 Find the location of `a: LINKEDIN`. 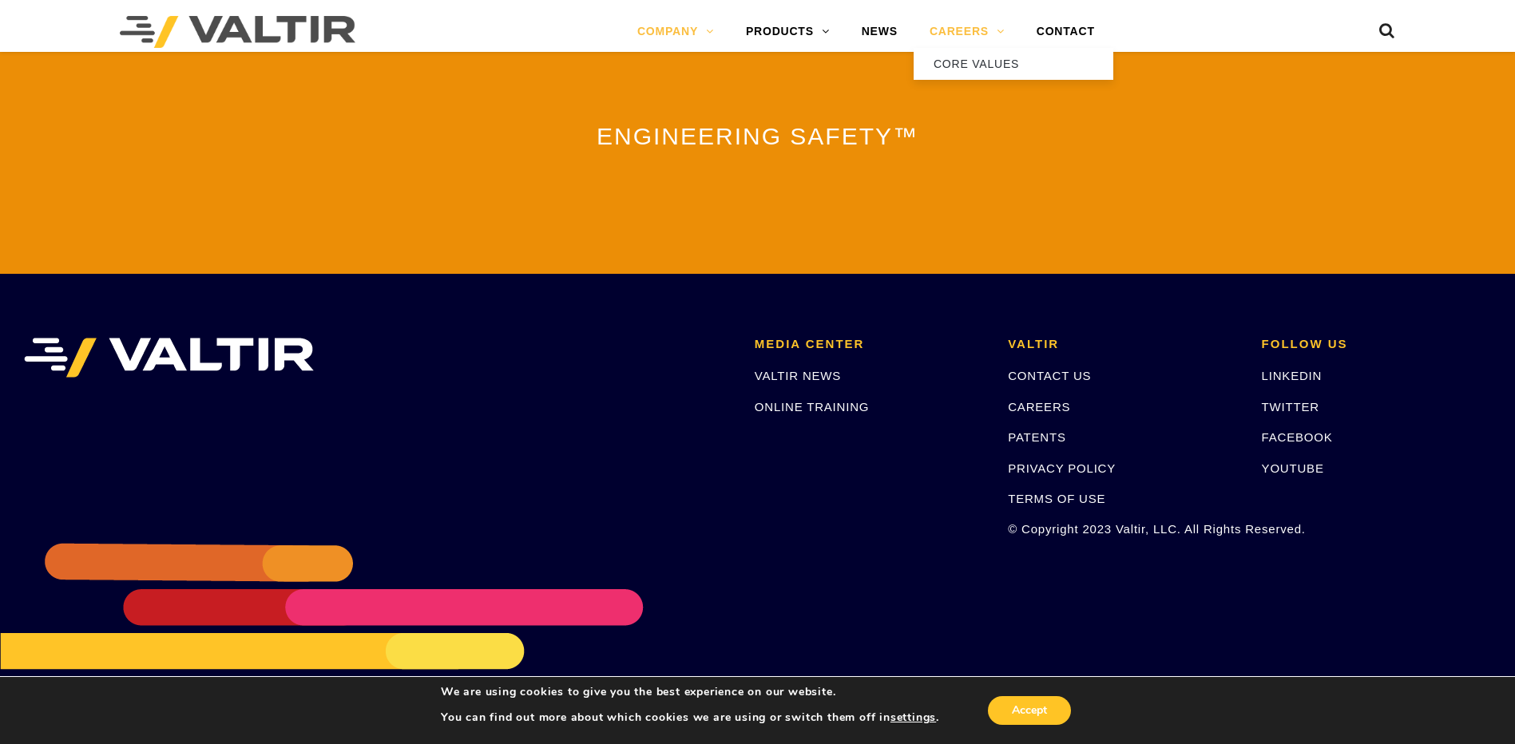

a: LINKEDIN is located at coordinates (1292, 375).